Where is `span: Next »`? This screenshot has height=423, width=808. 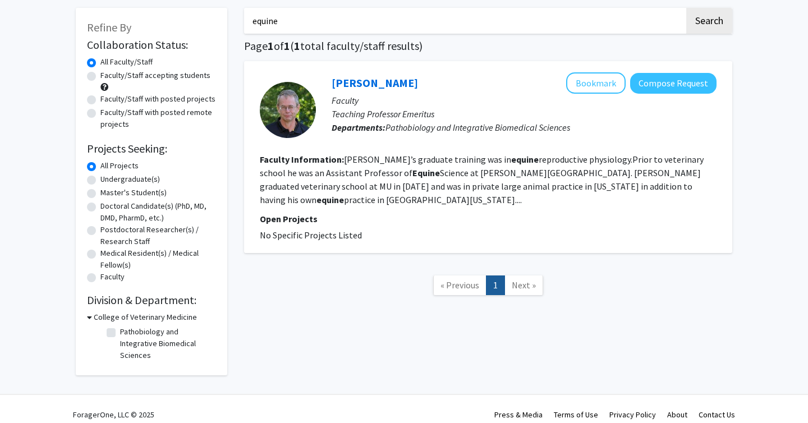
span: Next » is located at coordinates (523, 285).